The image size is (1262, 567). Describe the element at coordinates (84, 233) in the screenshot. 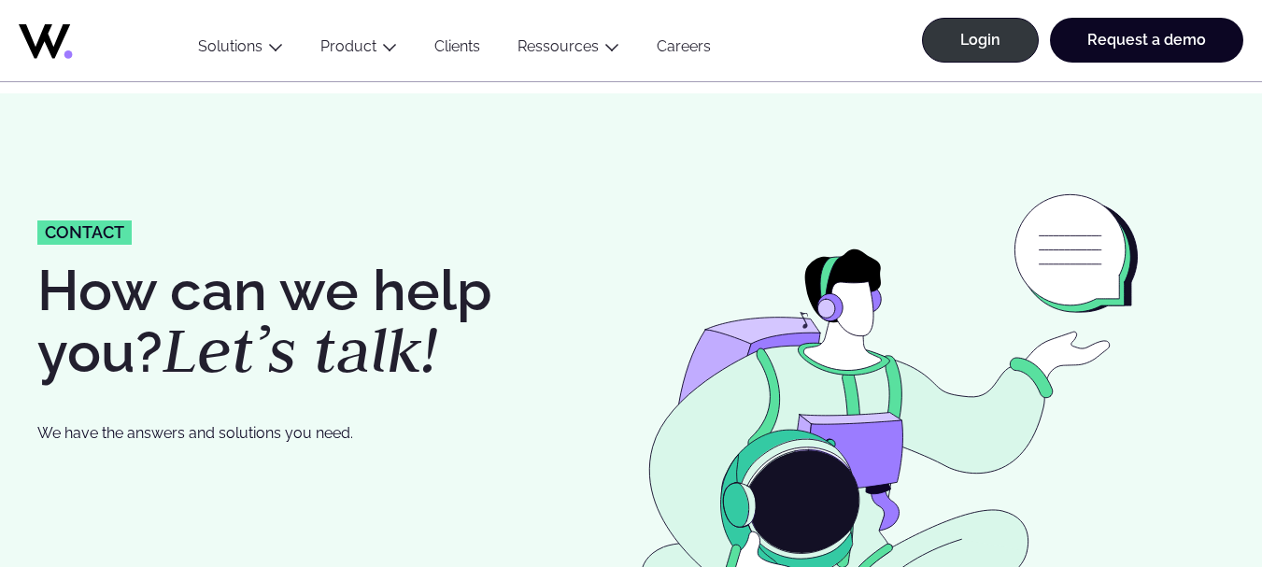

I see `span: Contact` at that location.